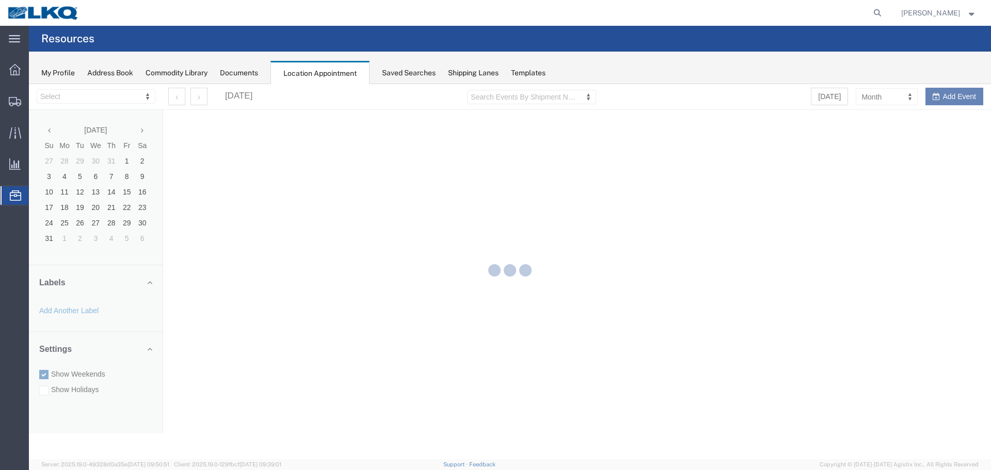  What do you see at coordinates (58, 73) in the screenshot?
I see `div: My Profile` at bounding box center [58, 73].